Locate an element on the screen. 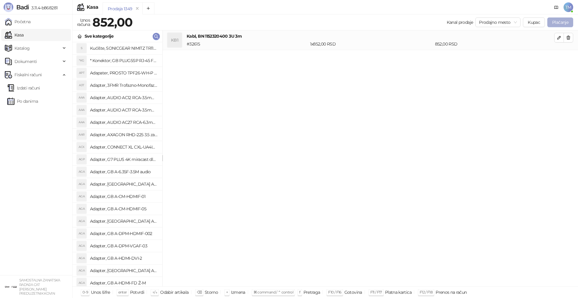 The width and height of the screenshot is (578, 298). span: Fiskalni računi is located at coordinates (28, 75).